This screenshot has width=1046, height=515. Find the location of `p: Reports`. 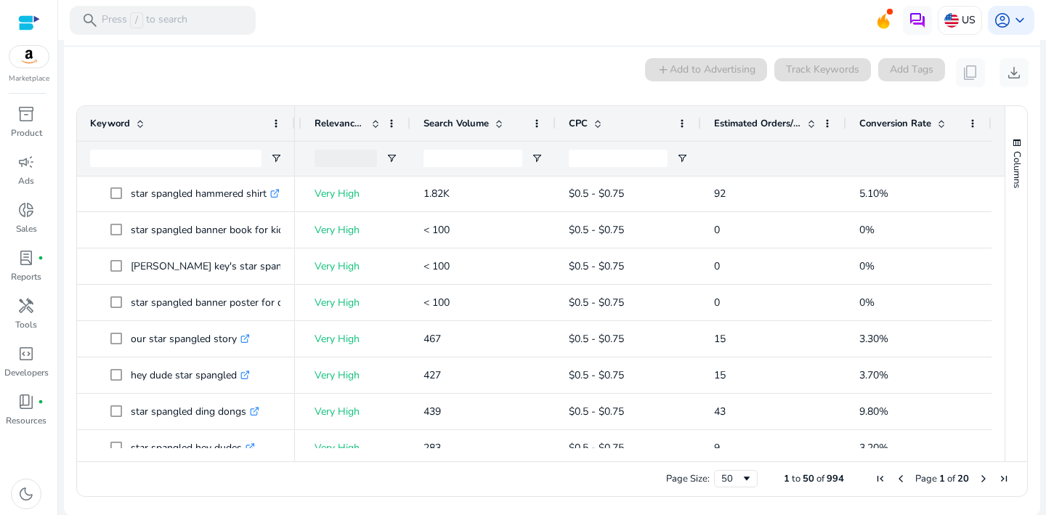

p: Reports is located at coordinates (26, 277).